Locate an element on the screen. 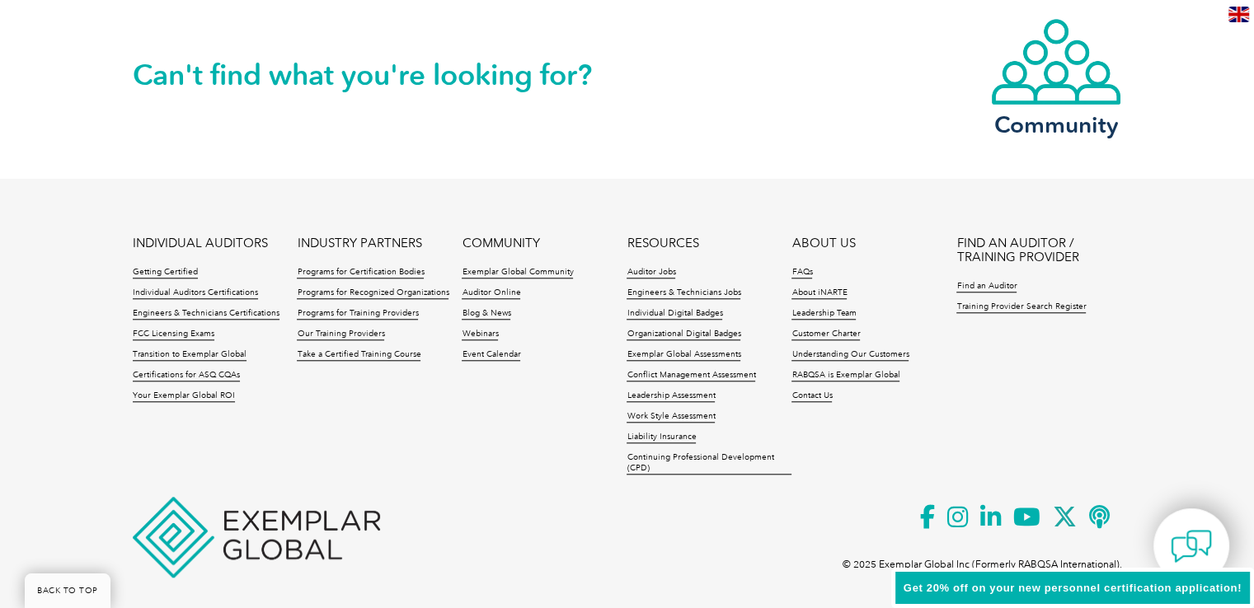  a: Our Training Providers is located at coordinates (341, 335).